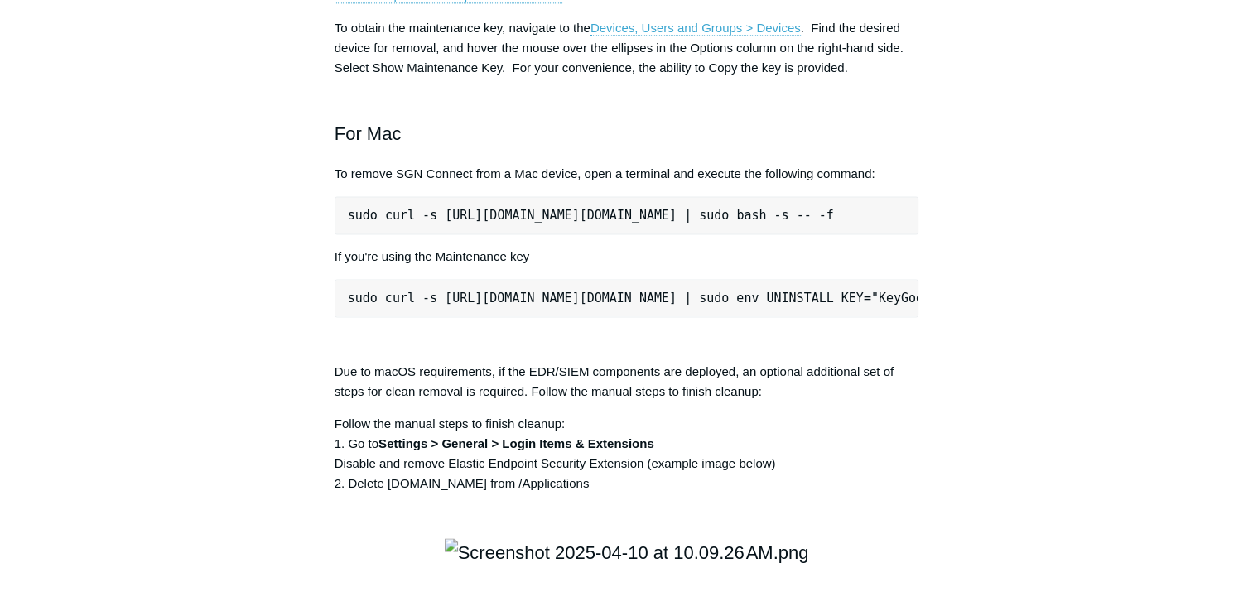 The image size is (1253, 611). What do you see at coordinates (627, 553) in the screenshot?
I see `img: Screenshot 2025-04-10 at 10.09.26 AM.png` at bounding box center [627, 553].